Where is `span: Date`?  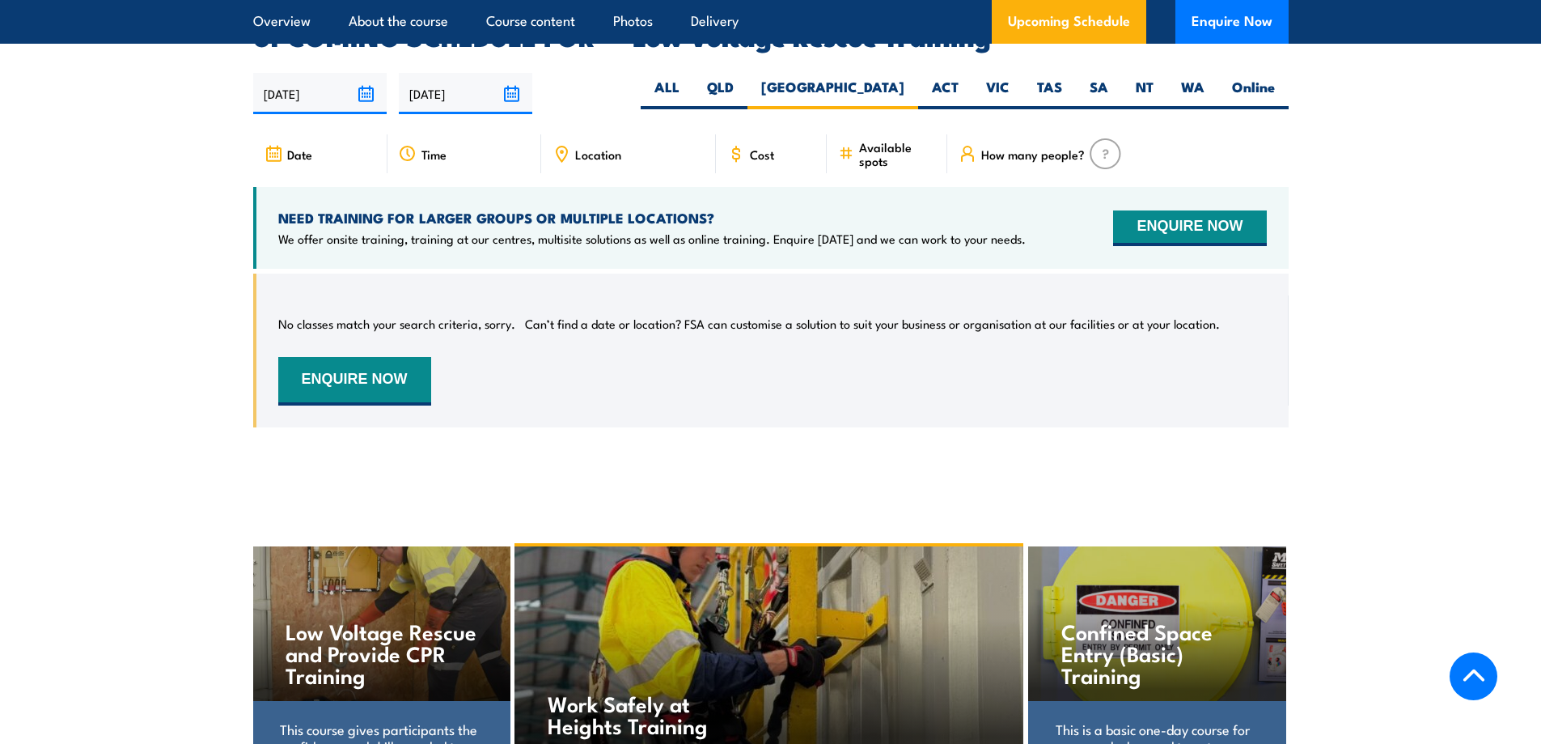
span: Date is located at coordinates (299, 154).